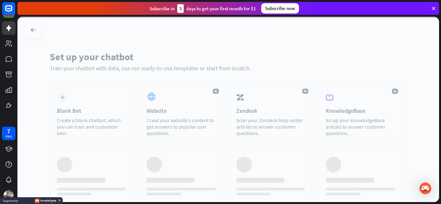 This screenshot has width=441, height=204. I want to click on div: Subscribe now, so click(280, 8).